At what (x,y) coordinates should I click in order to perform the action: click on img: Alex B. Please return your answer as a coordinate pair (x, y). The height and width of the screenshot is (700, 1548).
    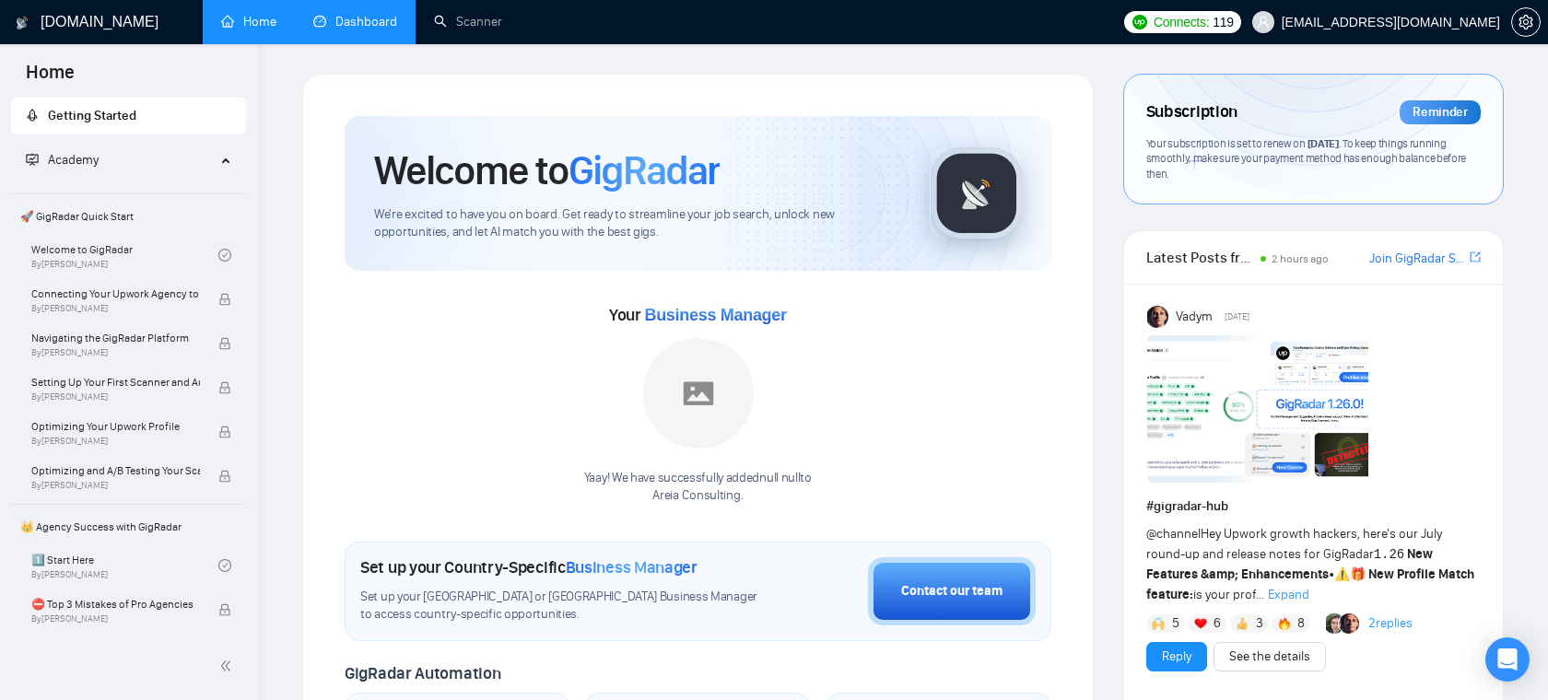
    Looking at the image, I should click on (1336, 624).